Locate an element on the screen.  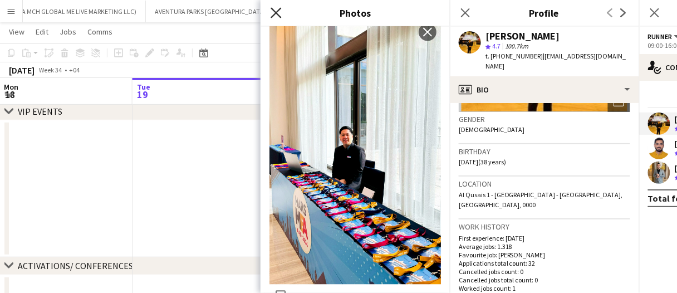
p: Average jobs: 1.318 is located at coordinates (545, 246).